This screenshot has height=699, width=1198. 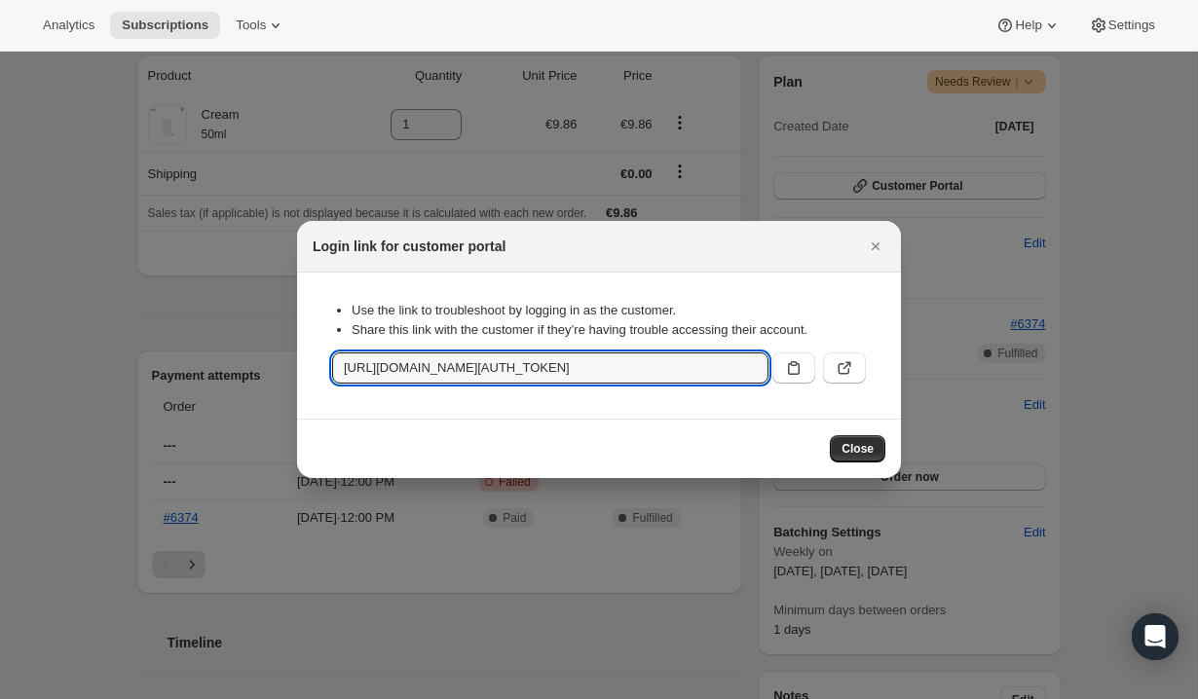 What do you see at coordinates (609, 330) in the screenshot?
I see `li: Share this link with the customer if they’re having trouble accessing their account.` at bounding box center [609, 330].